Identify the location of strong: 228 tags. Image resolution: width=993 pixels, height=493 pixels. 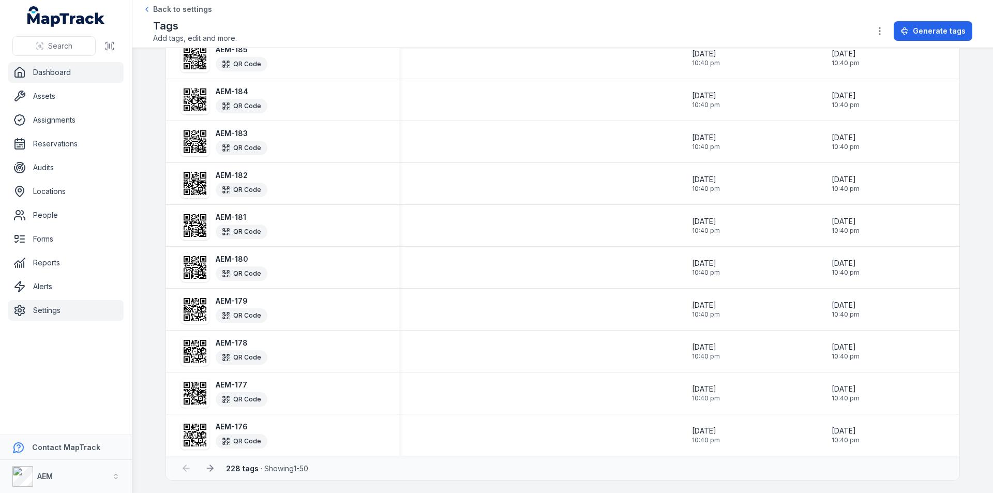
(242, 468).